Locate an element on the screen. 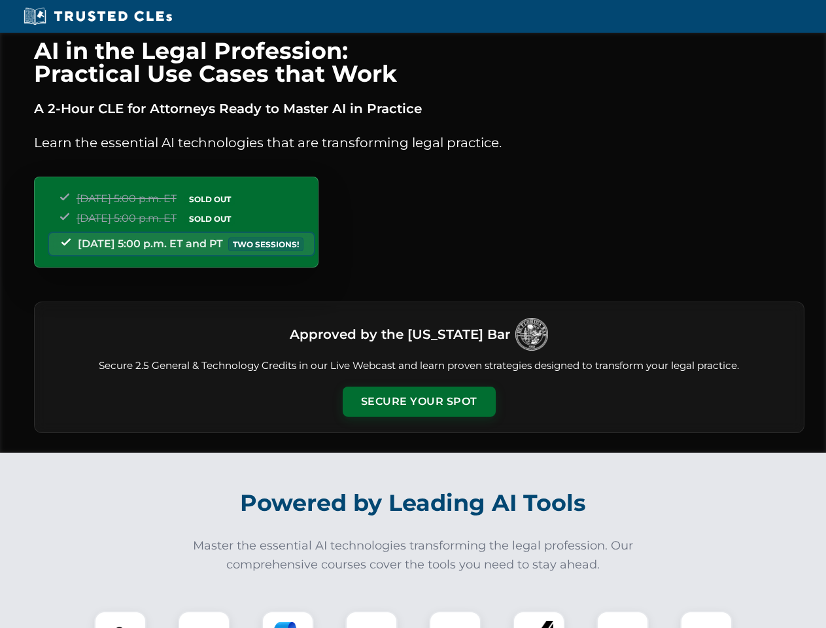 The width and height of the screenshot is (826, 628). img: Trusted CLEs is located at coordinates (98, 16).